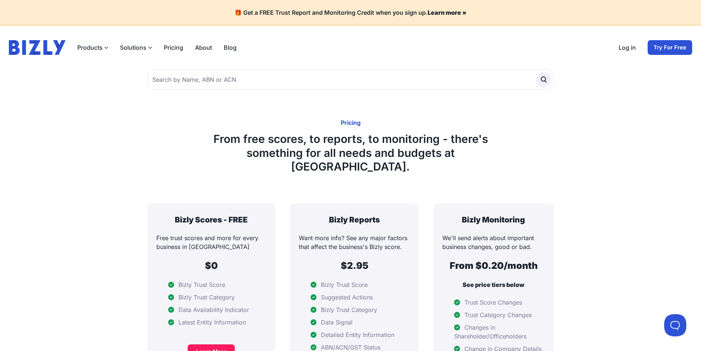  Describe the element at coordinates (212, 322) in the screenshot. I see `li: Latest Entity Information` at that location.